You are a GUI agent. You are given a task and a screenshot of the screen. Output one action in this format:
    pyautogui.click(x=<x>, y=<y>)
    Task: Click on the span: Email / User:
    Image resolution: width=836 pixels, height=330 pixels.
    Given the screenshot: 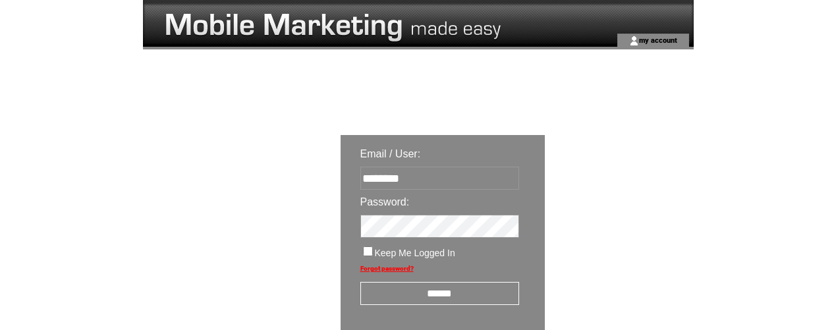 What is the action you would take?
    pyautogui.click(x=391, y=153)
    